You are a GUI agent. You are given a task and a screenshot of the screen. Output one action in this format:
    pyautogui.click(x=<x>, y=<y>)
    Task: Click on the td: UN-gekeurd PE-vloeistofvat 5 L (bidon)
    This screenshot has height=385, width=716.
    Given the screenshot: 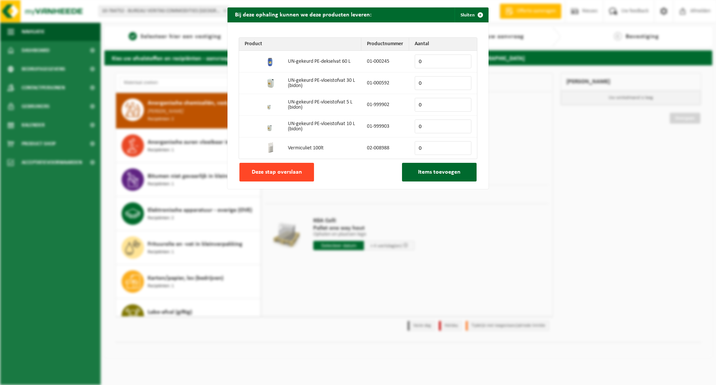 What is the action you would take?
    pyautogui.click(x=322, y=105)
    